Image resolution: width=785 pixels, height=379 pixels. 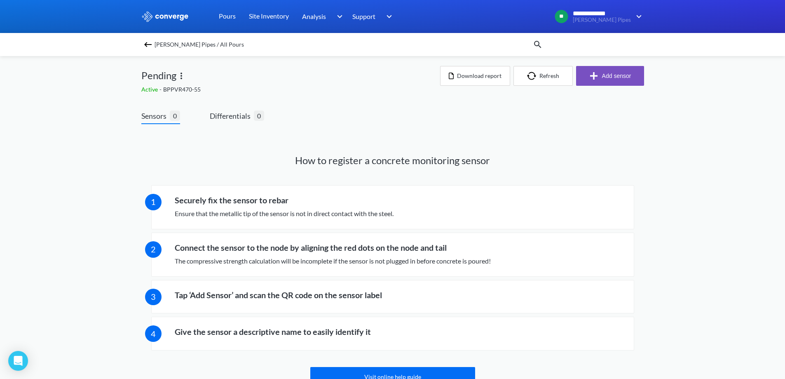 I want to click on img: icon-plus.svg, so click(x=595, y=76).